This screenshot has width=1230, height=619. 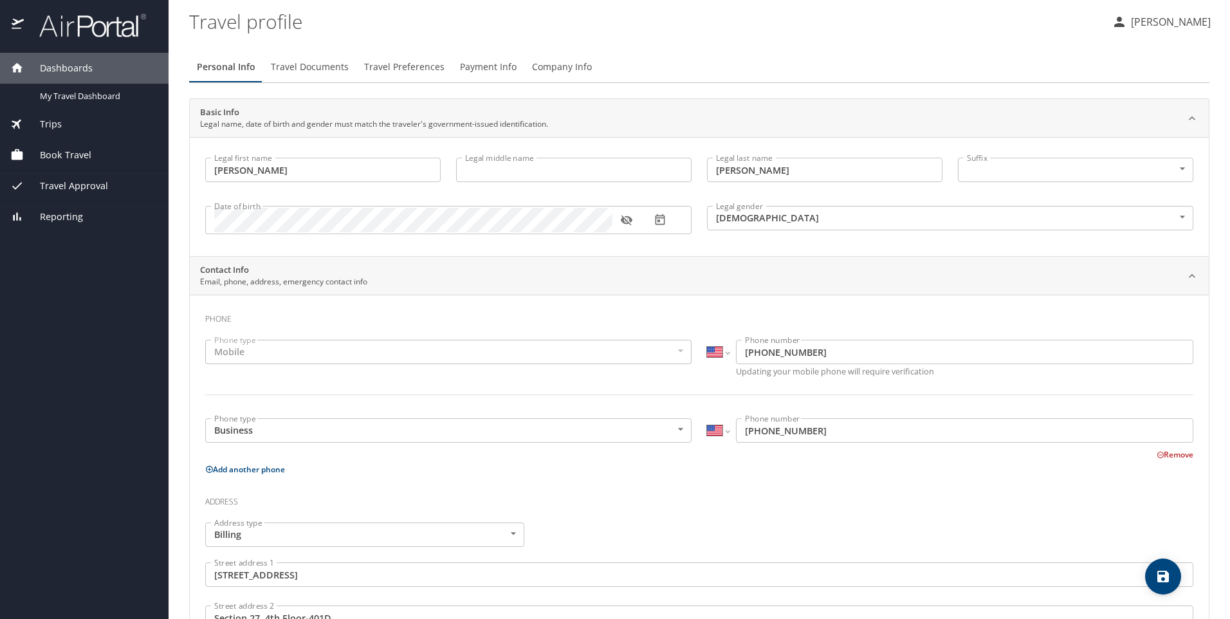 I want to click on img: icon-airportal.png, so click(x=18, y=25).